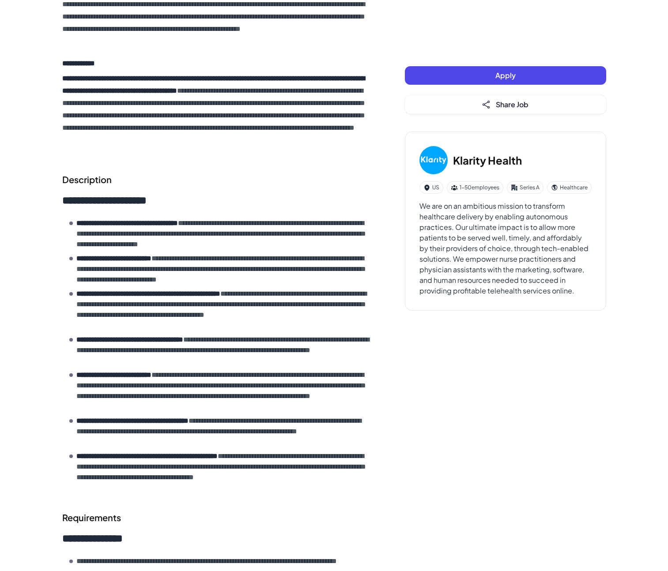 The image size is (668, 571). I want to click on img: Kl, so click(433, 160).